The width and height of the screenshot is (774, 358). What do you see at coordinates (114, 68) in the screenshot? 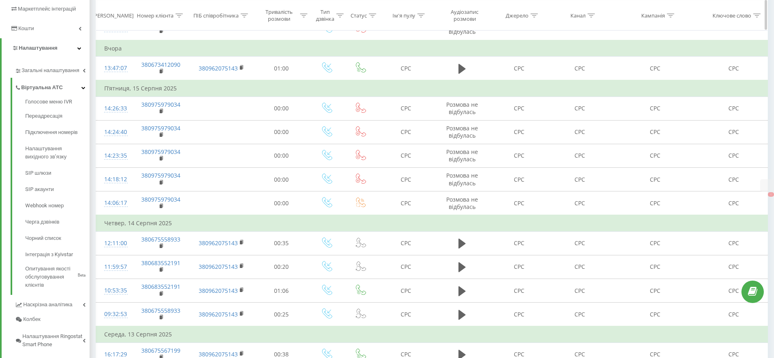
I see `div: 13:47:07` at bounding box center [114, 68].